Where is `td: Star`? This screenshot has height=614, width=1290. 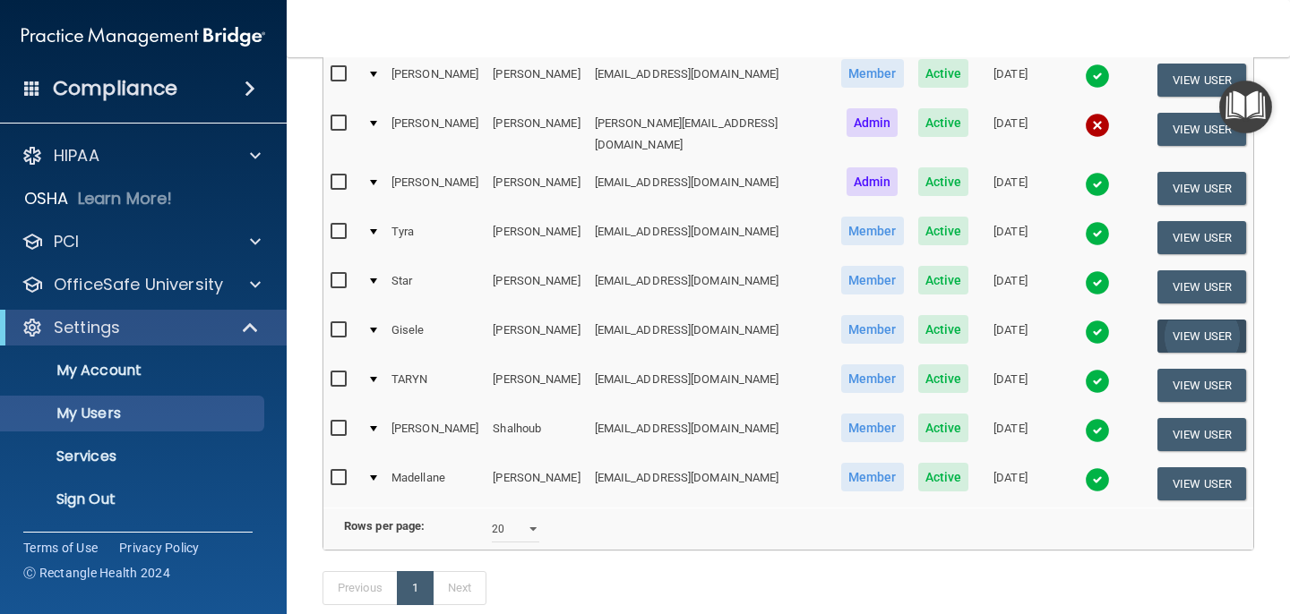 td: Star is located at coordinates (434, 287).